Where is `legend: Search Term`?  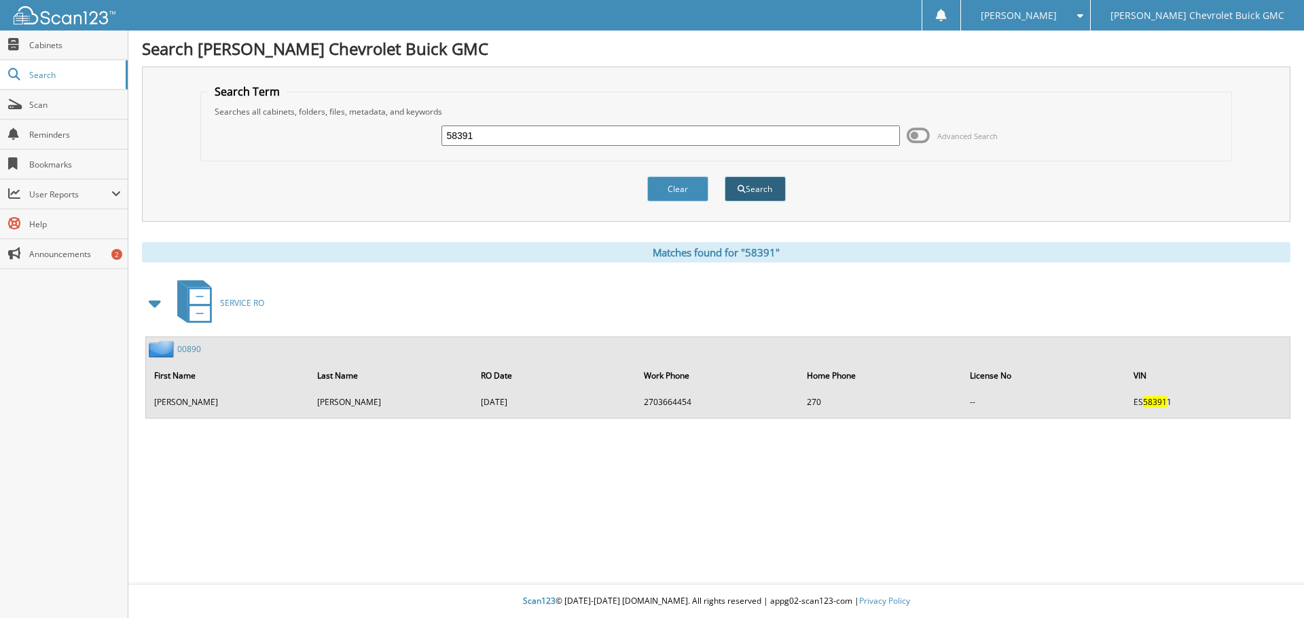
legend: Search Term is located at coordinates (247, 92).